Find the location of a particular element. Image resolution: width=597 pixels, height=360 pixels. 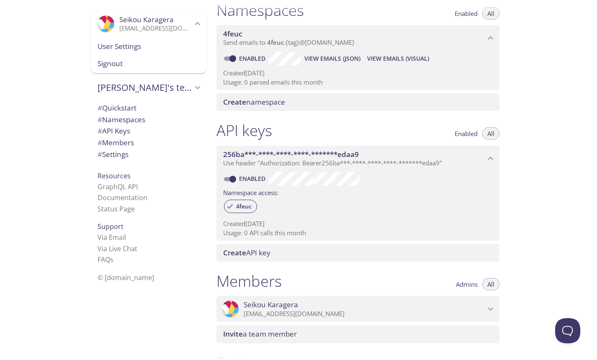

label: Namespace access: is located at coordinates (251, 192).